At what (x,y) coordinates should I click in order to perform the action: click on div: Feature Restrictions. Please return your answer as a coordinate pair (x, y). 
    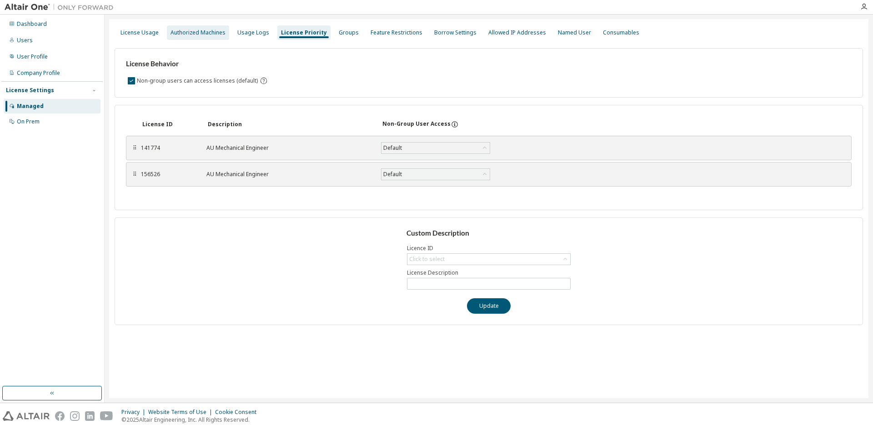
    Looking at the image, I should click on (396, 33).